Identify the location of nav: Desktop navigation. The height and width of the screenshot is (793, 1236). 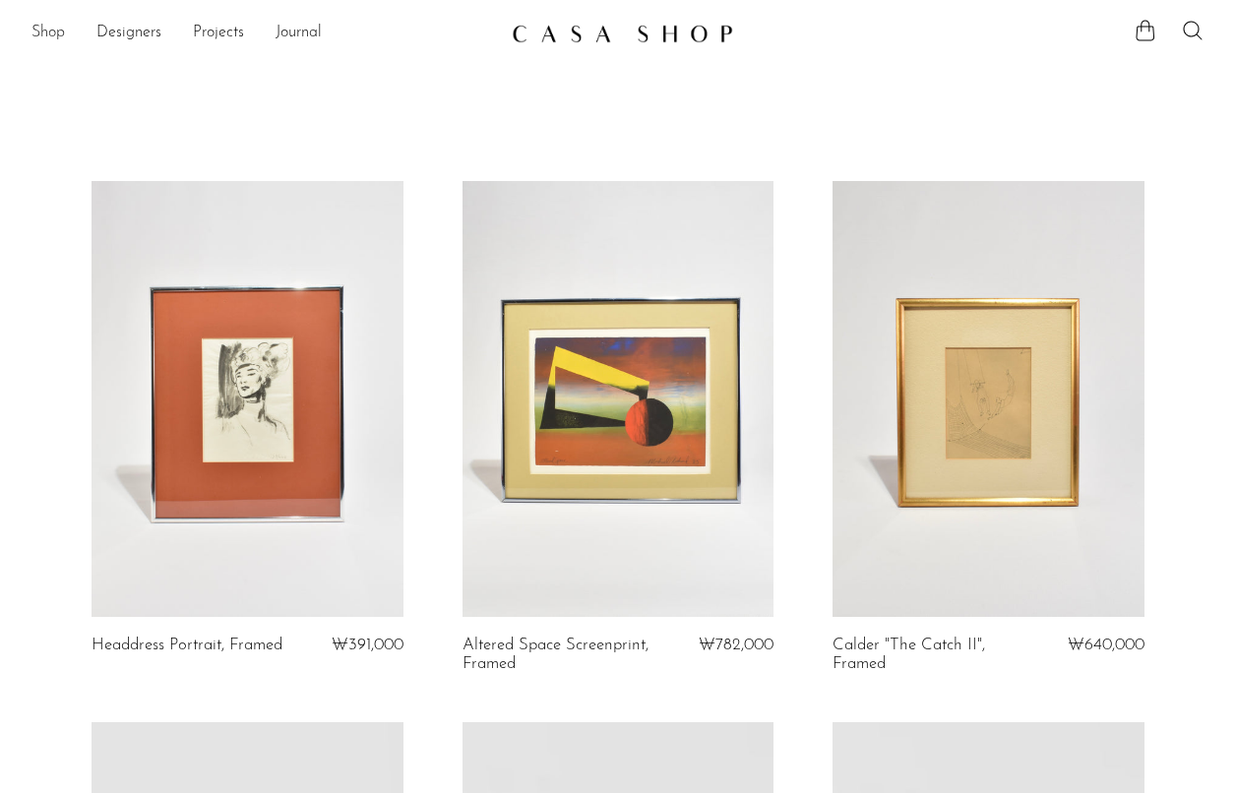
(264, 33).